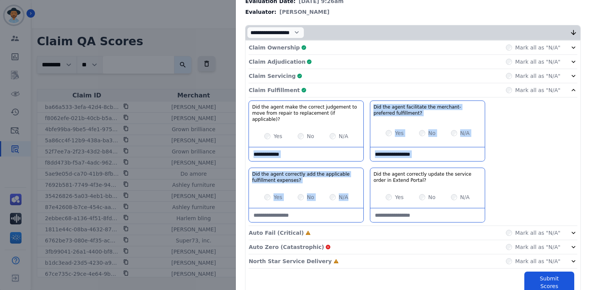 The height and width of the screenshot is (290, 590). I want to click on p: Claim Servicing, so click(272, 76).